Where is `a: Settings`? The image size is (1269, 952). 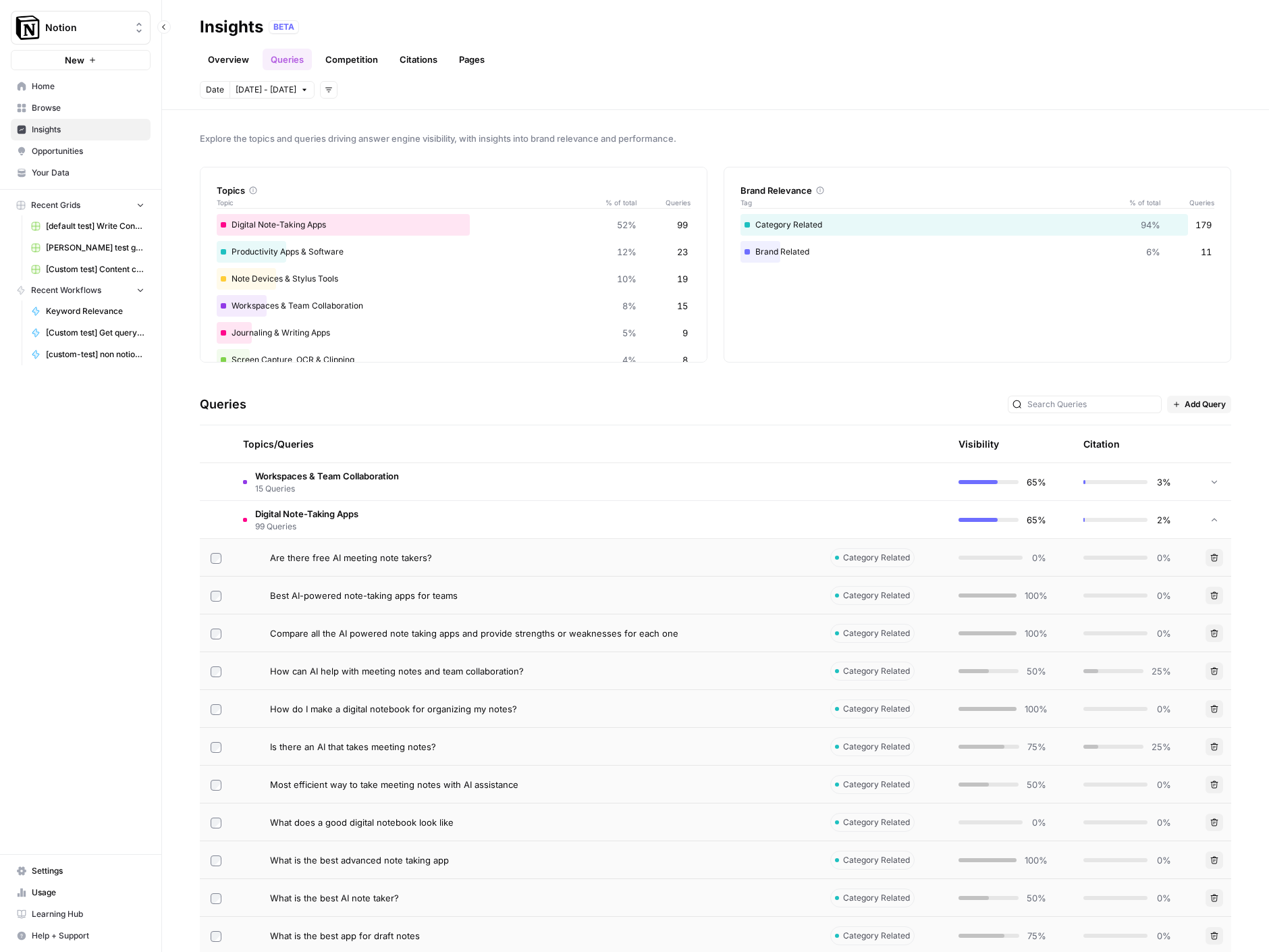
a: Settings is located at coordinates (80, 871).